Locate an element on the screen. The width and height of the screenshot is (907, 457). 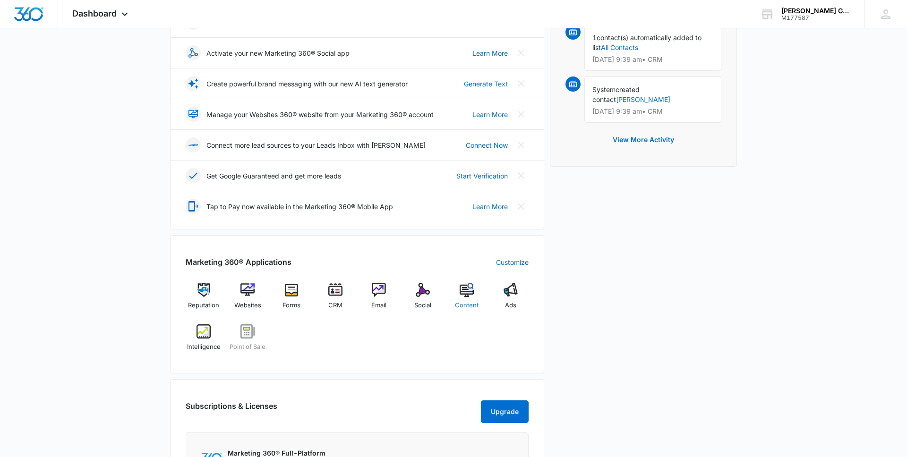
a: Email is located at coordinates (379, 300).